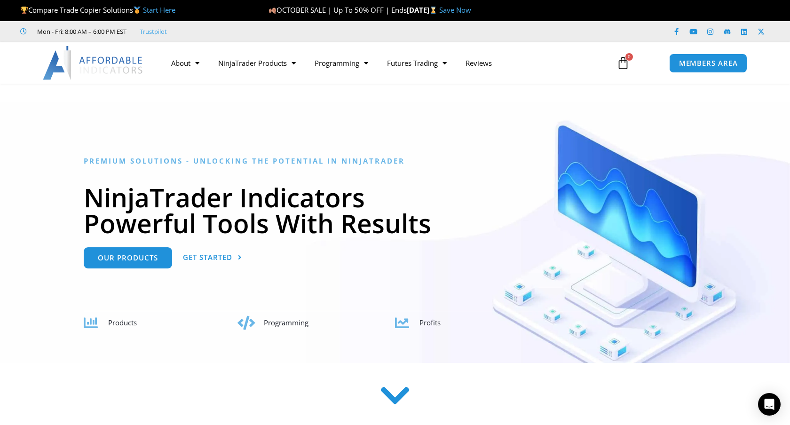 Image resolution: width=790 pixels, height=425 pixels. I want to click on span: 0, so click(629, 57).